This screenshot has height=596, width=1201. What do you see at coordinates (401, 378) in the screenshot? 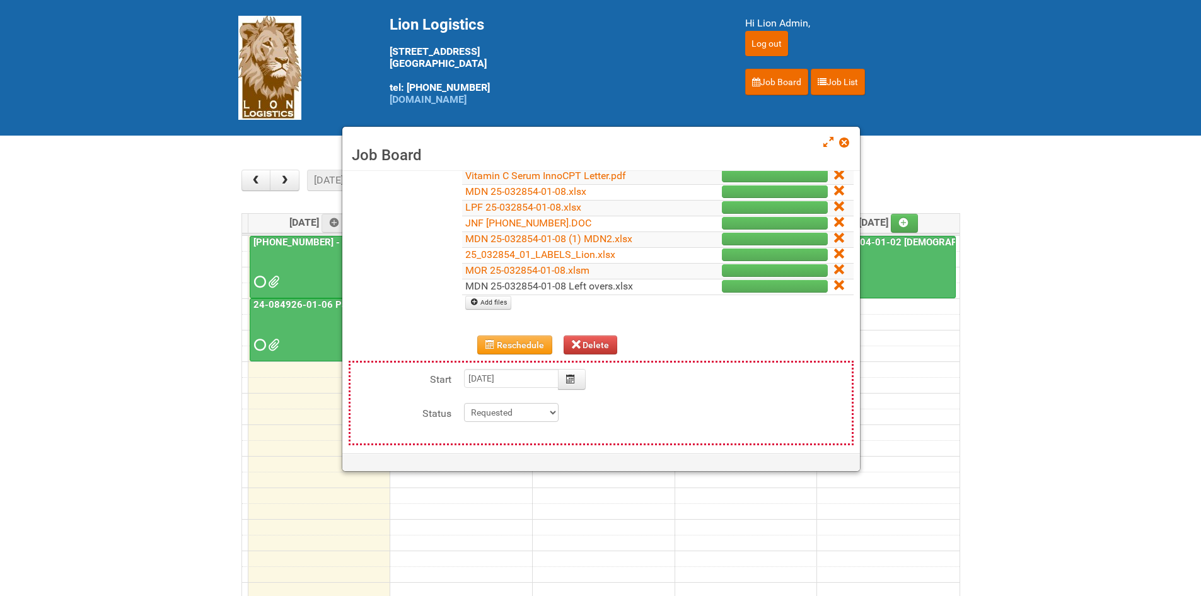
I see `label: Start` at bounding box center [401, 378].